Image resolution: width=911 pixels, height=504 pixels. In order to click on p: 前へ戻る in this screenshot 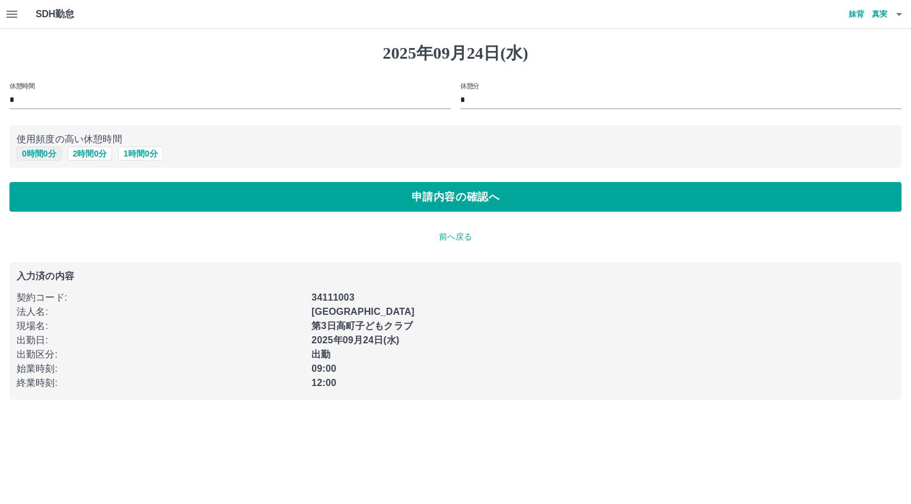, I will do `click(455, 237)`.